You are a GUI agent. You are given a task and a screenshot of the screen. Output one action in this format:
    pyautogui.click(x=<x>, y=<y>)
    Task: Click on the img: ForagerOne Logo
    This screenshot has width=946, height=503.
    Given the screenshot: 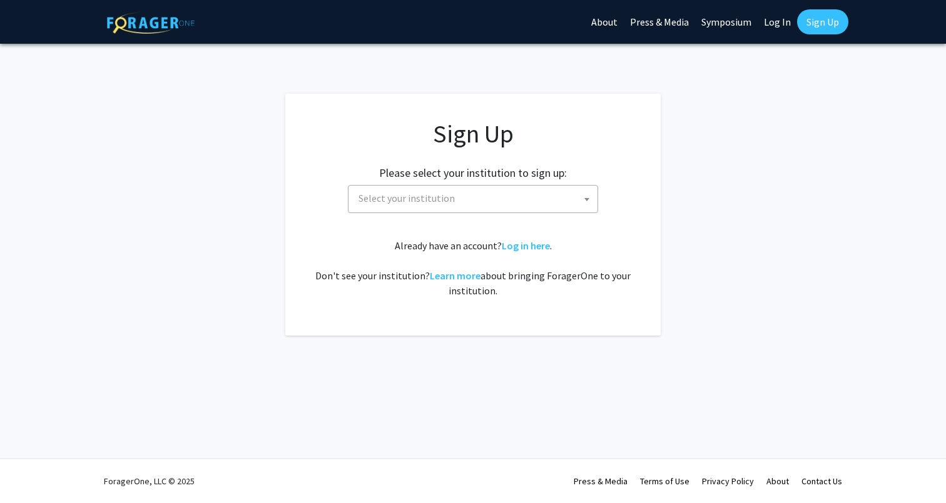 What is the action you would take?
    pyautogui.click(x=151, y=23)
    